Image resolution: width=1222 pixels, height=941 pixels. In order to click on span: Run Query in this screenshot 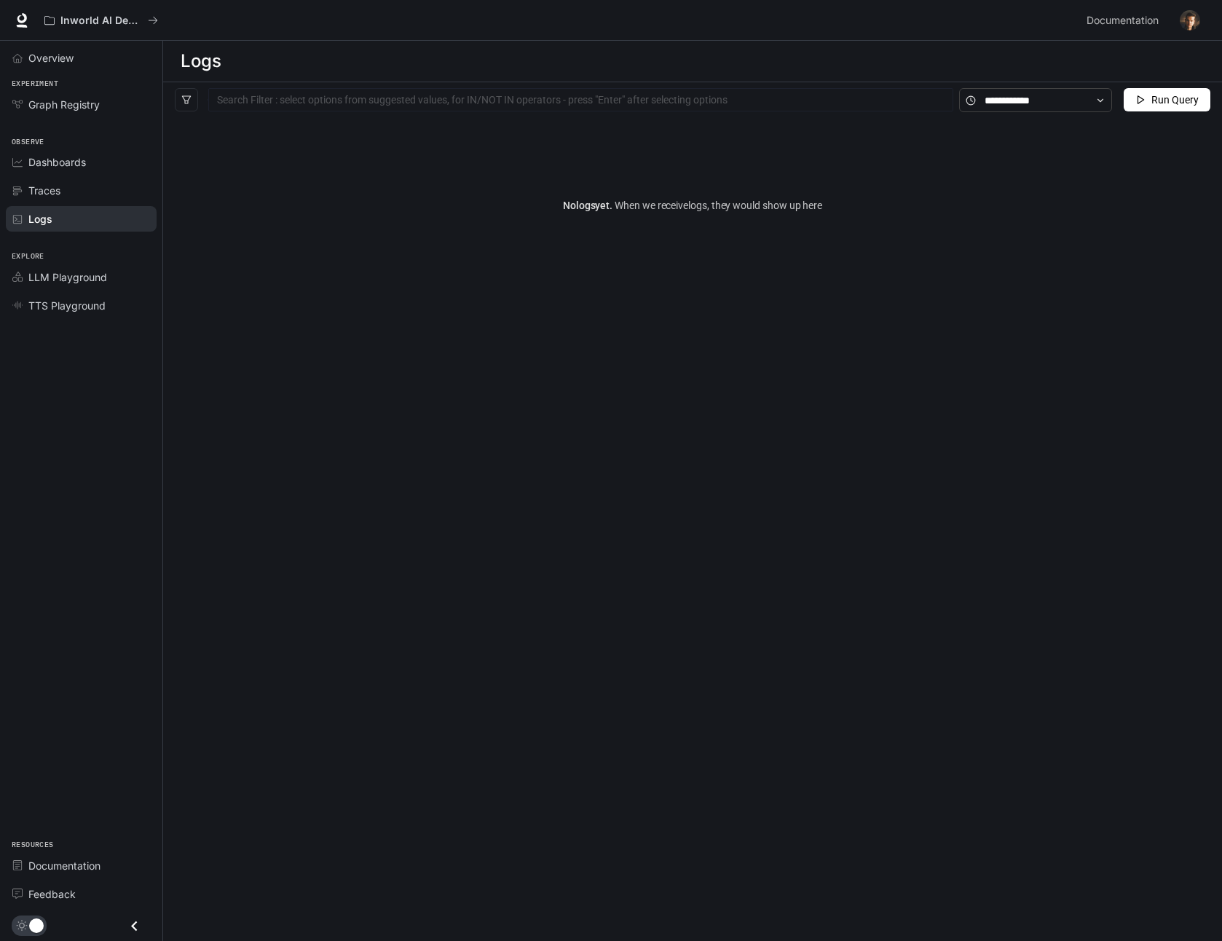, I will do `click(1174, 100)`.